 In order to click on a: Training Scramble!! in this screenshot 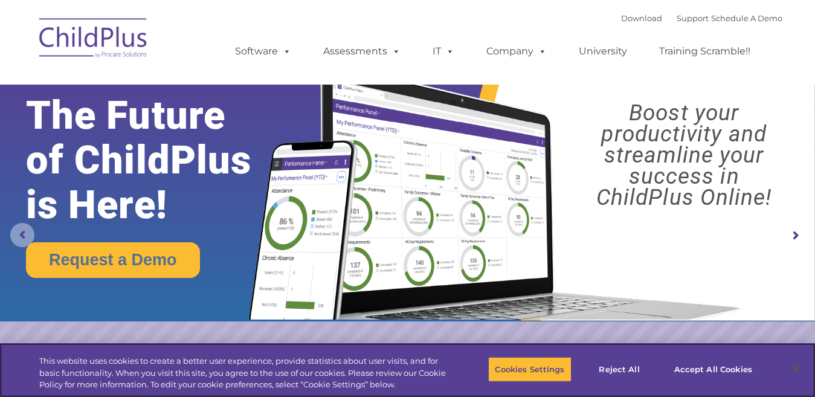, I will do `click(705, 51)`.